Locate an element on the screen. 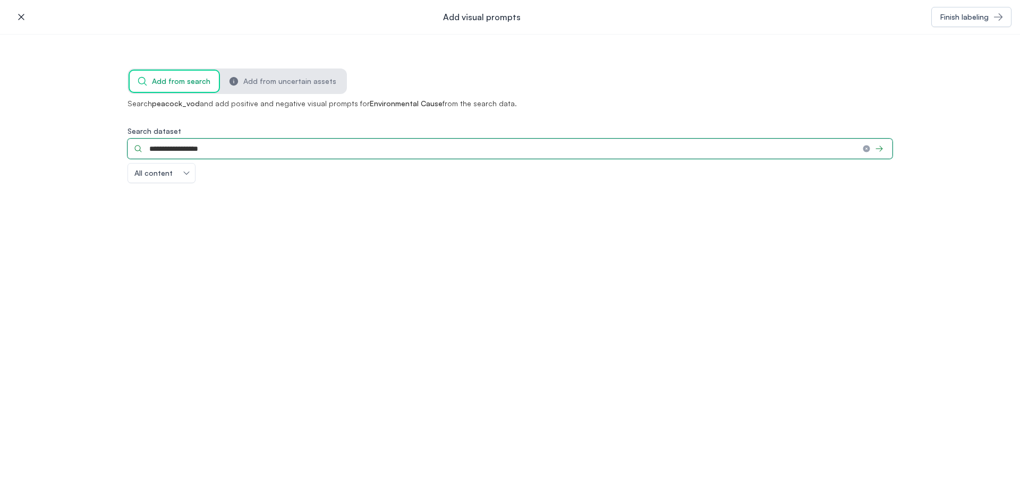 The width and height of the screenshot is (1020, 488). span: All content is located at coordinates (154, 173).